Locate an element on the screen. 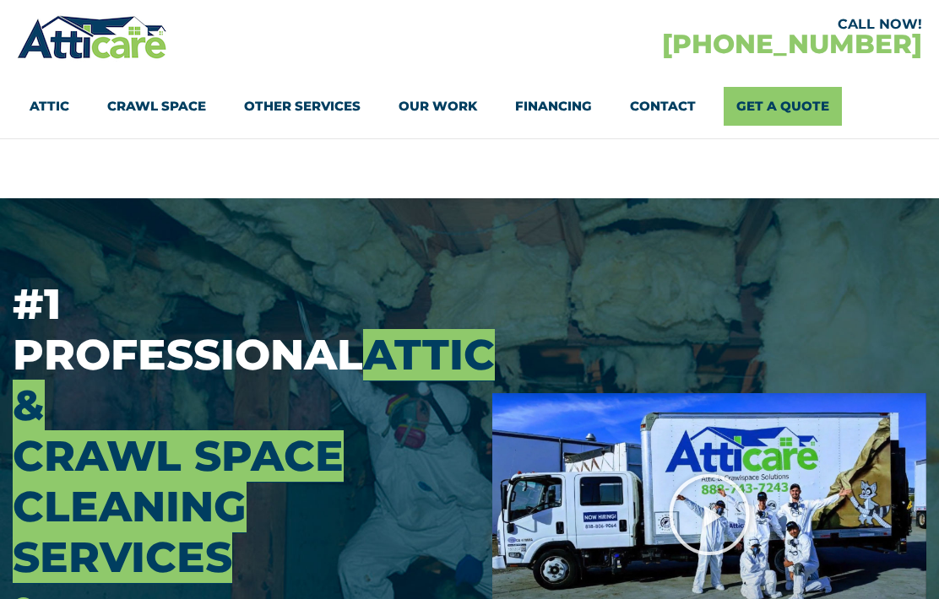 Image resolution: width=939 pixels, height=599 pixels. nav: Menu is located at coordinates (469, 106).